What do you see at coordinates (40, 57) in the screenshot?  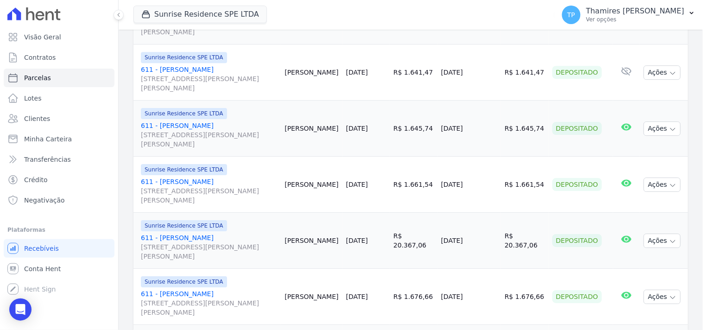 I see `span: Contratos` at bounding box center [40, 57].